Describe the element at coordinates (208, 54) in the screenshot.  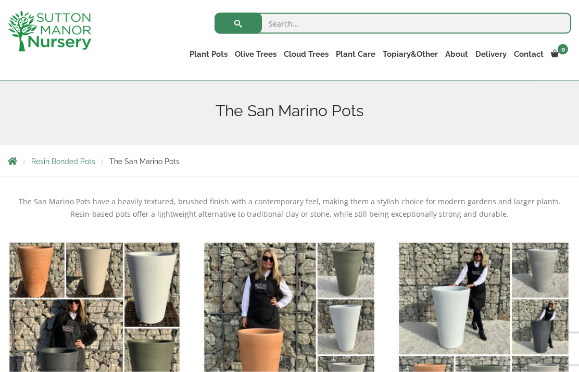
I see `a: Plant Pots` at that location.